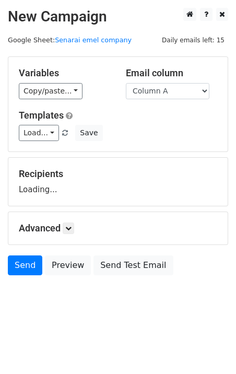 The width and height of the screenshot is (236, 374). What do you see at coordinates (193, 40) in the screenshot?
I see `a: Daily emails left: 15` at bounding box center [193, 40].